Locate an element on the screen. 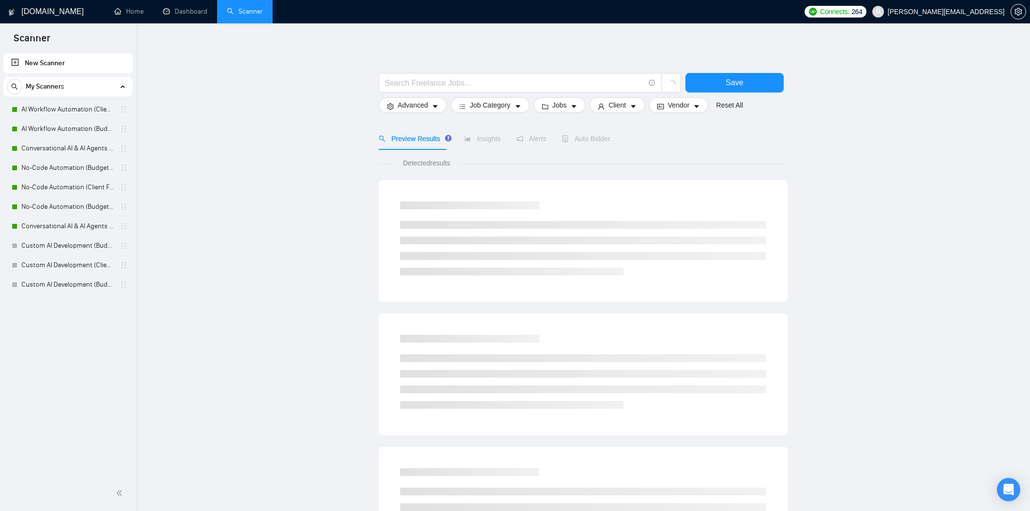  a: setting is located at coordinates (1019, 12).